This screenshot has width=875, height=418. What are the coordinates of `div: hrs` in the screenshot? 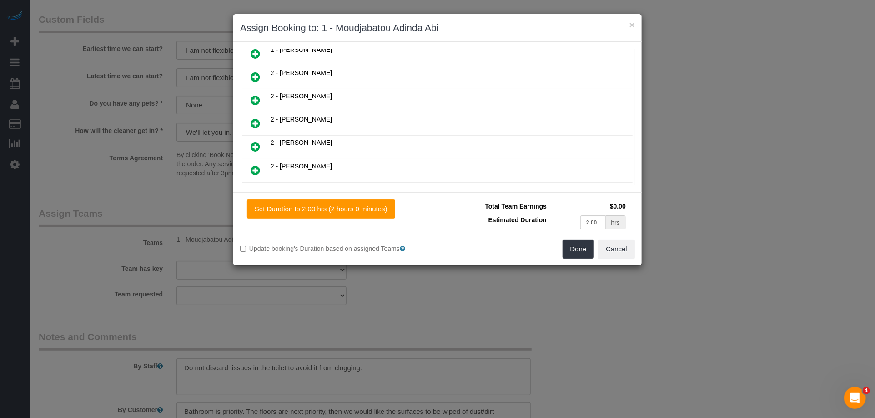 It's located at (616, 222).